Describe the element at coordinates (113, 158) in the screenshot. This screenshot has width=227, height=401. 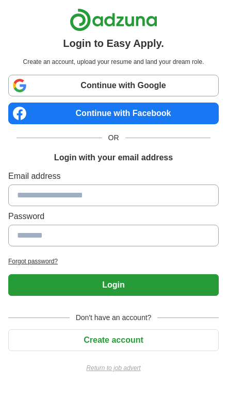
I see `h1: Login with your email address` at that location.